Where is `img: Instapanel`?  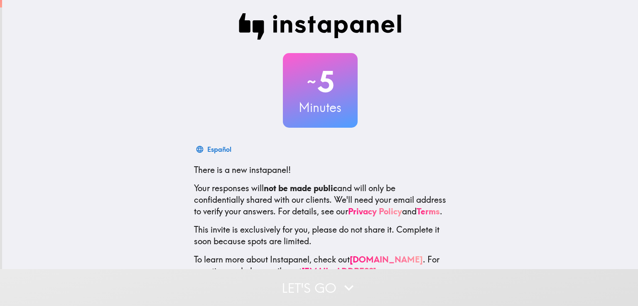
img: Instapanel is located at coordinates (320, 27).